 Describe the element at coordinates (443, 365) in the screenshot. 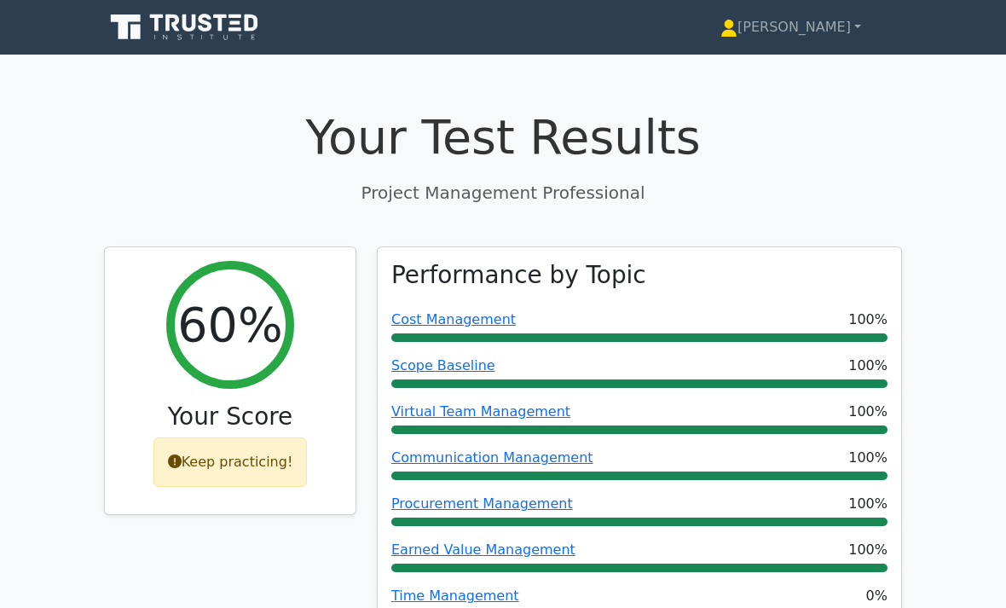

I see `a: Scope Baseline` at that location.